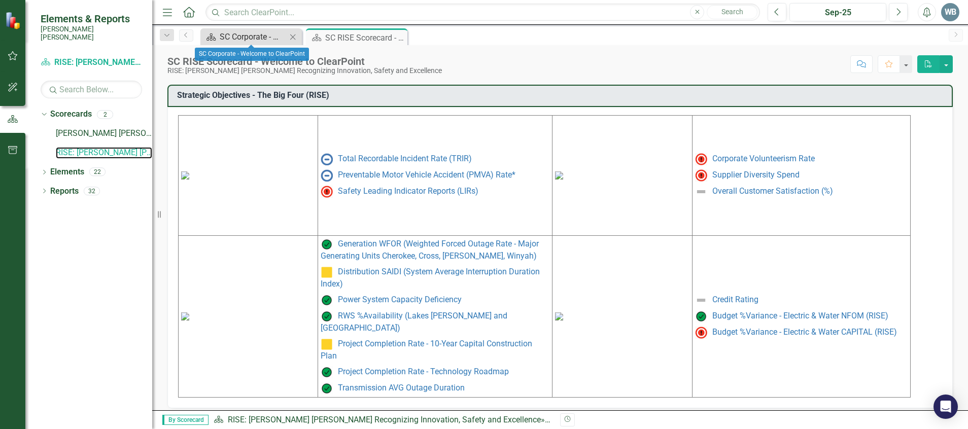 This screenshot has height=429, width=968. Describe the element at coordinates (430, 277) in the screenshot. I see `a: Distribution SAIDI (System Average Interruption Duration Index)` at that location.